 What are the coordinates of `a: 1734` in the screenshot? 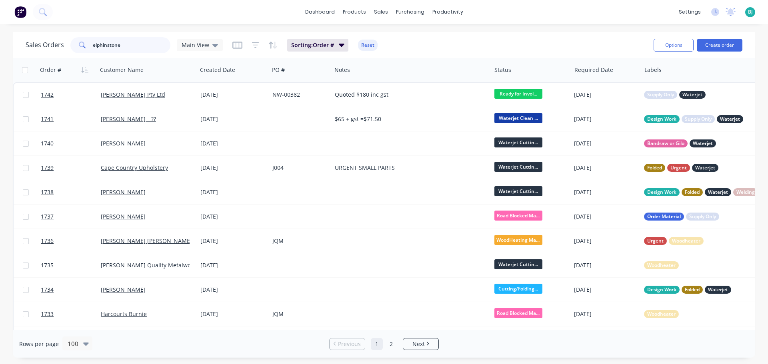 It's located at (71, 290).